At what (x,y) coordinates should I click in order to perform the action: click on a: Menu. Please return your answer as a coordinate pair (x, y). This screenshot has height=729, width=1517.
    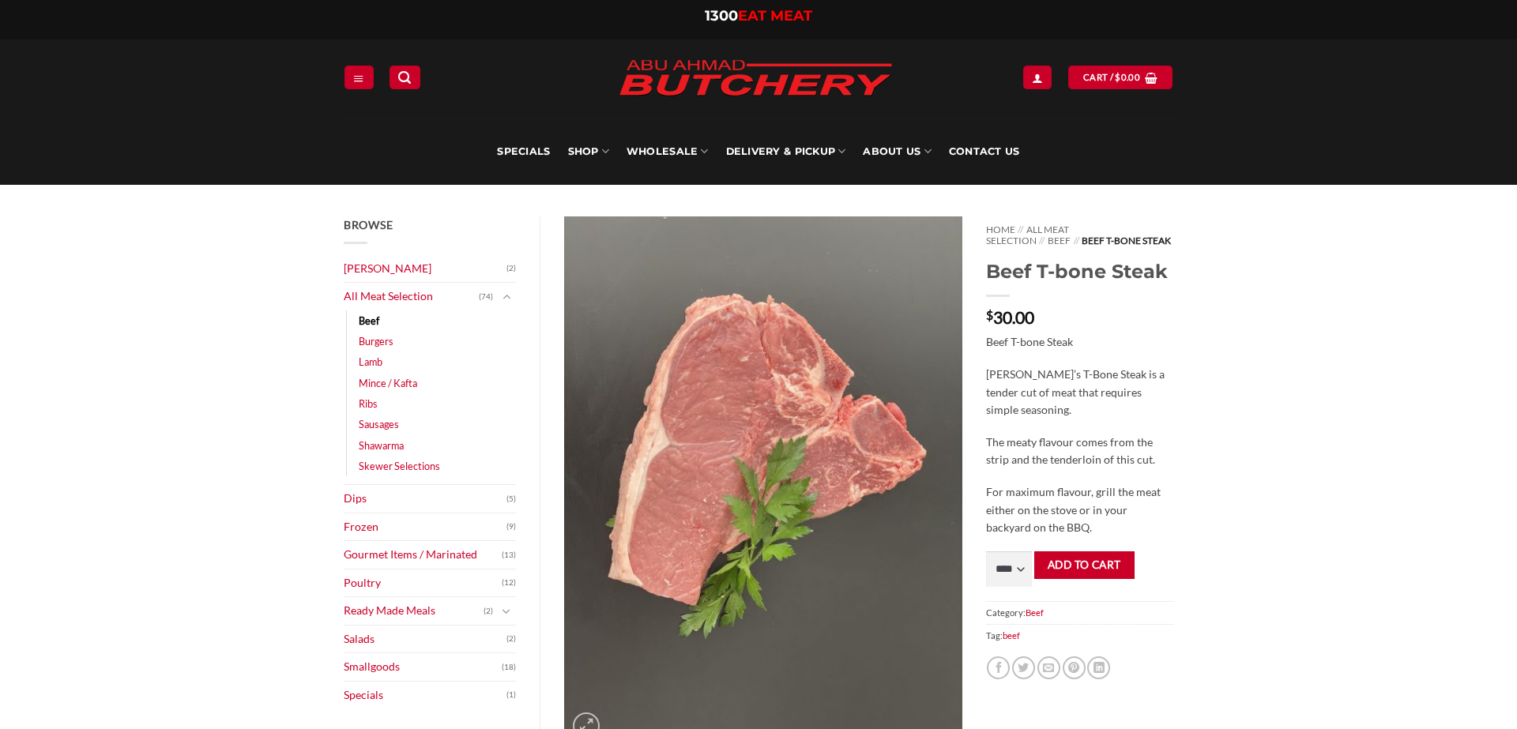
    Looking at the image, I should click on (359, 77).